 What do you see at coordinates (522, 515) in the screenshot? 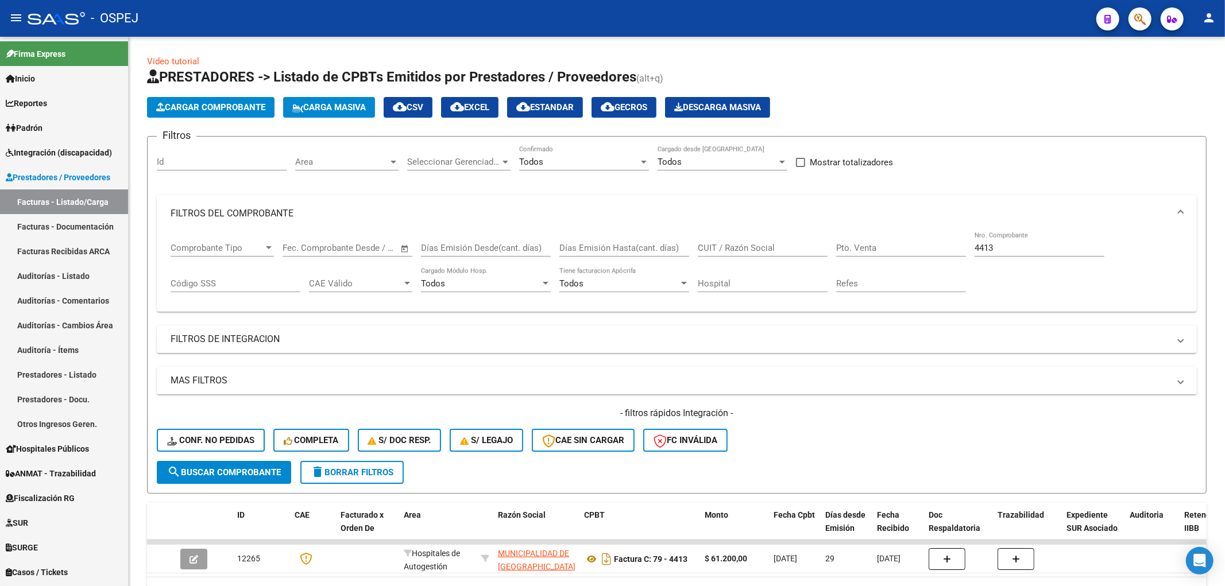
I see `span: Razón Social` at bounding box center [522, 515].